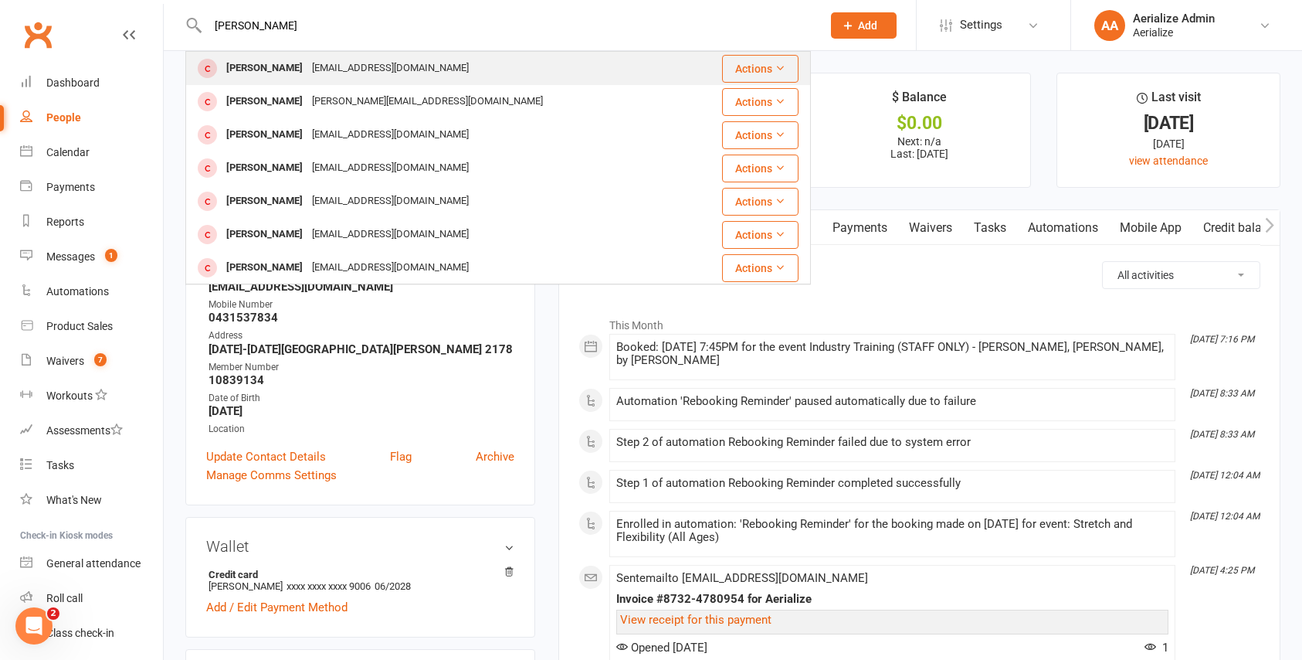  Describe the element at coordinates (91, 326) in the screenshot. I see `a: Product Sales` at that location.